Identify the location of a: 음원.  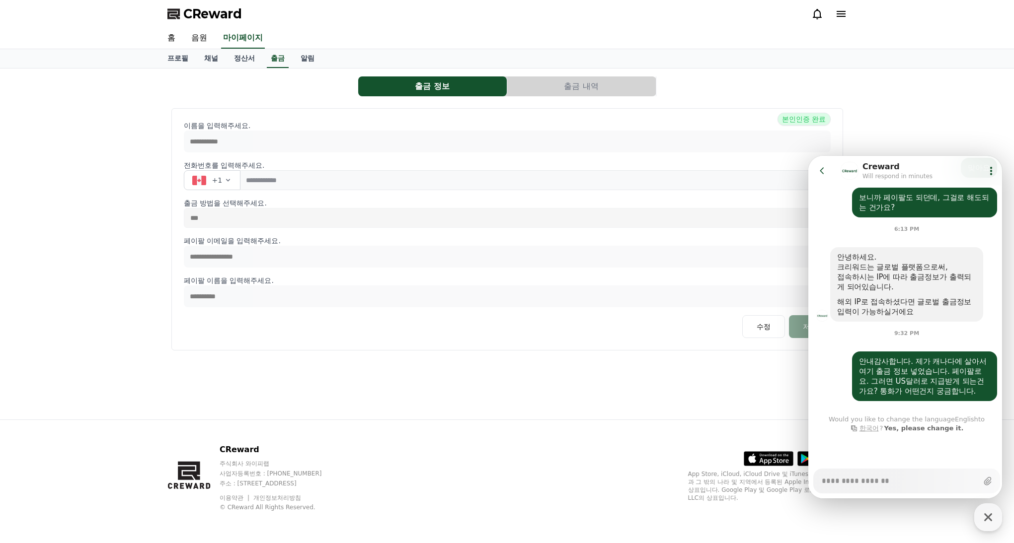
(199, 38).